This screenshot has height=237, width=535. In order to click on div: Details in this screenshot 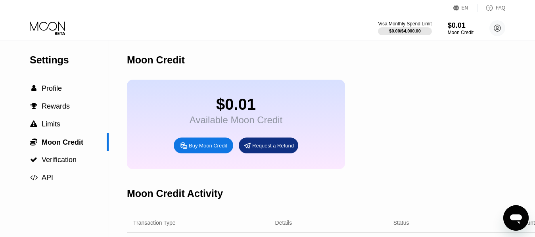, I will do `click(284, 223)`.